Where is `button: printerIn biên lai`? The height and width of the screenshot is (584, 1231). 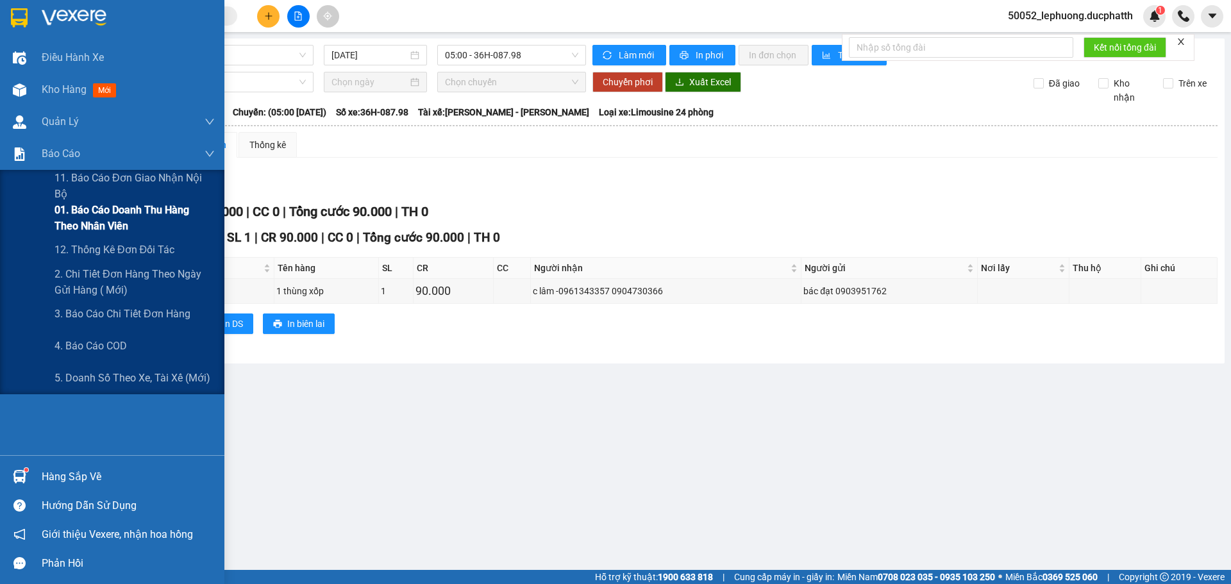
button: printerIn biên lai is located at coordinates (299, 324).